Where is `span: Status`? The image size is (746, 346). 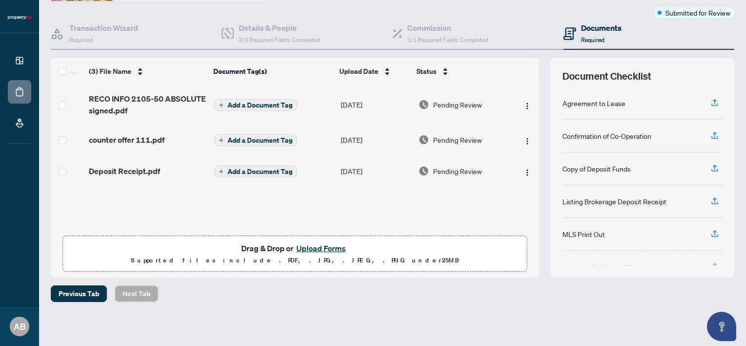
span: Status is located at coordinates (426, 71).